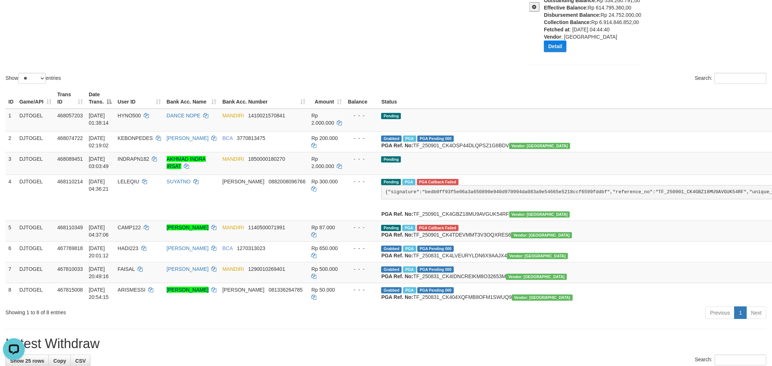 This screenshot has width=772, height=366. I want to click on span: Rp 500.000, so click(325, 269).